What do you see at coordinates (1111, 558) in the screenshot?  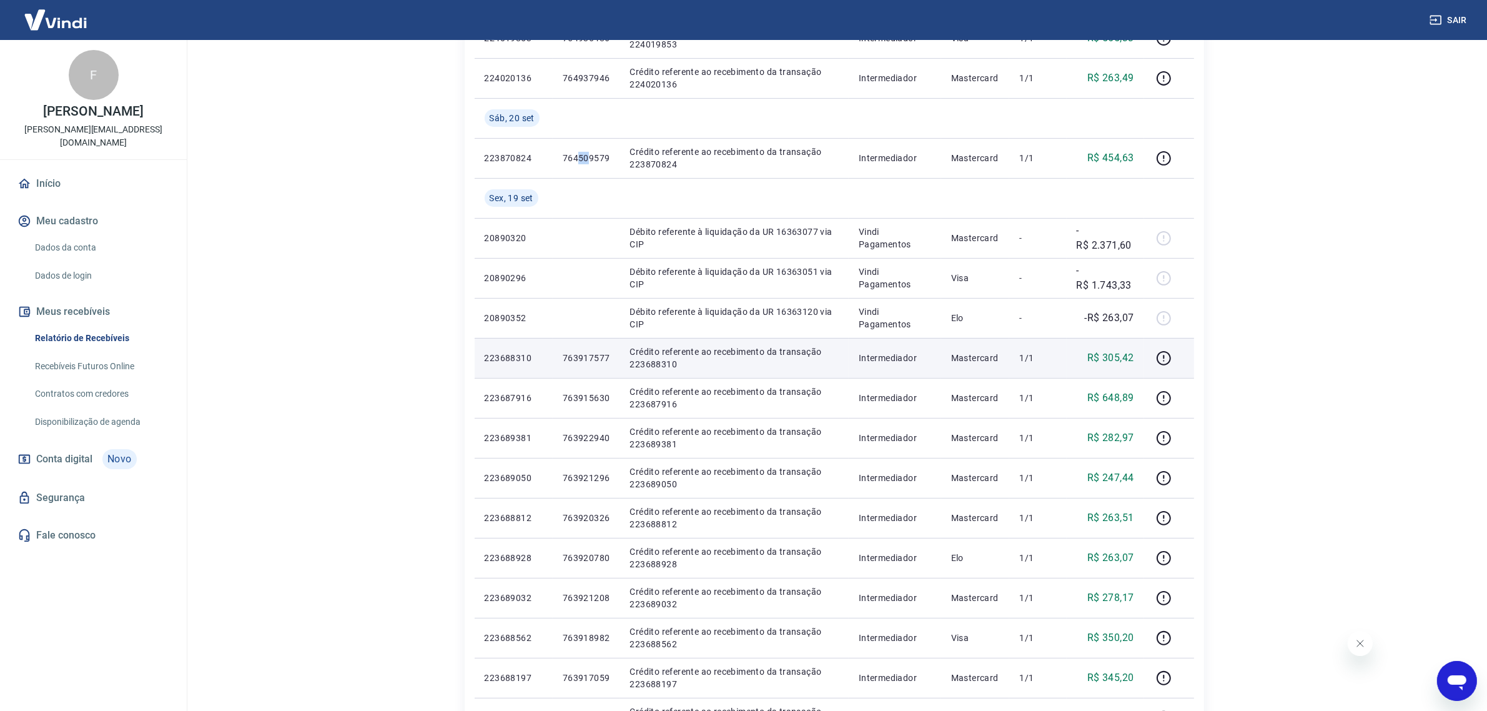 I see `p: R$ 263,07` at bounding box center [1111, 558].